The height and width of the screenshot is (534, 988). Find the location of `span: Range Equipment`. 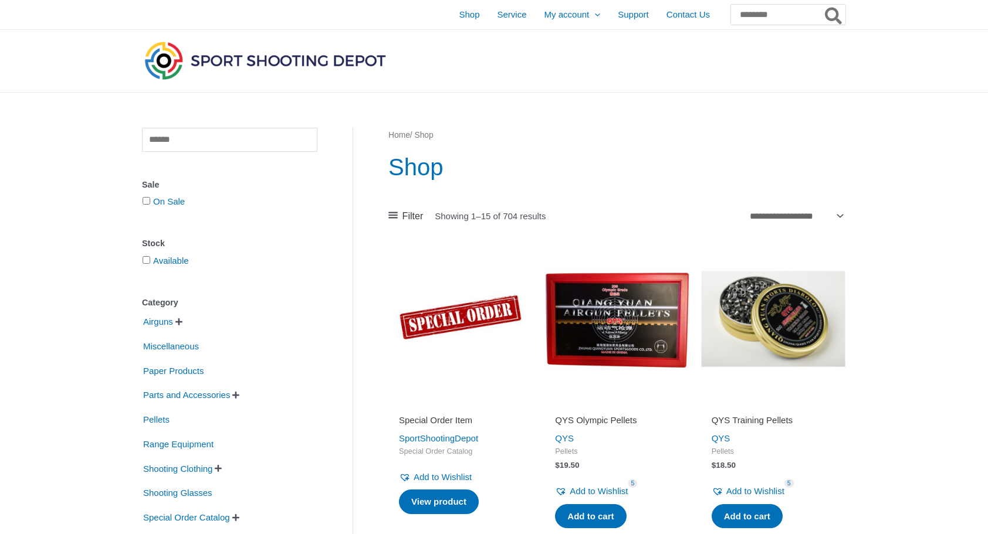

span: Range Equipment is located at coordinates (178, 445).